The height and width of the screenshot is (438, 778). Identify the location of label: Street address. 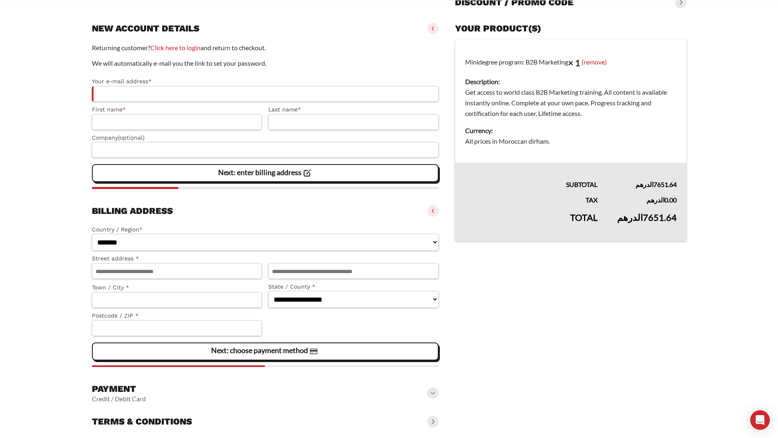
(177, 258).